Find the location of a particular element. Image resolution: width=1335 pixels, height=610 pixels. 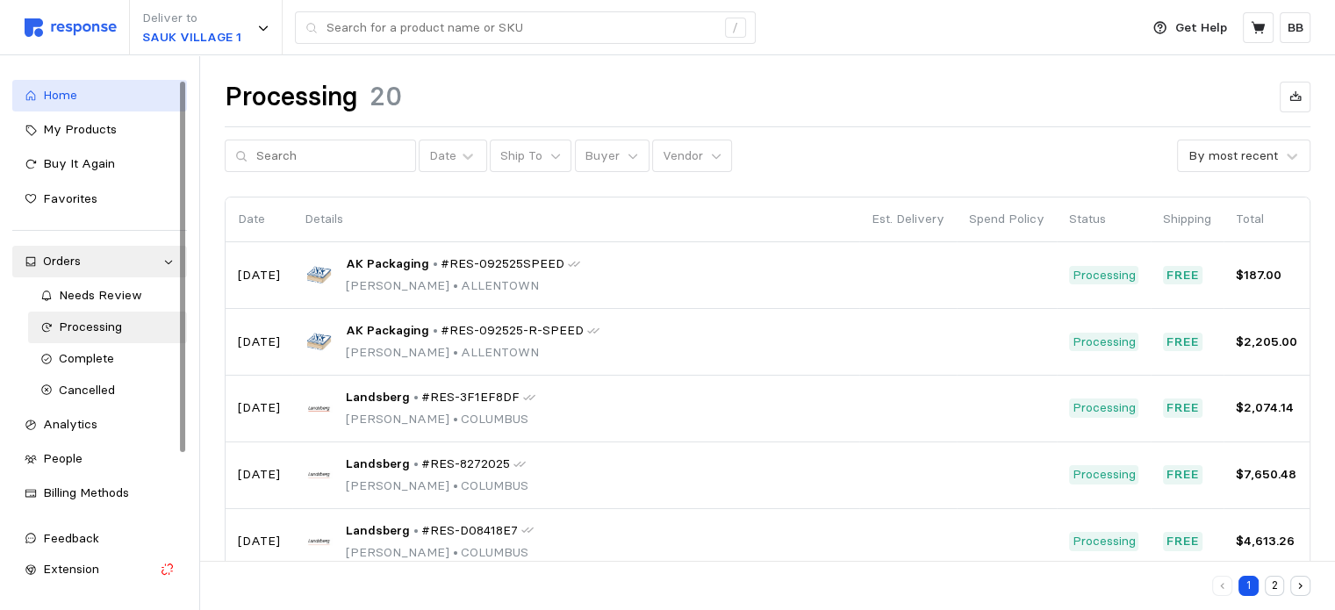

a: Complete is located at coordinates (108, 359).